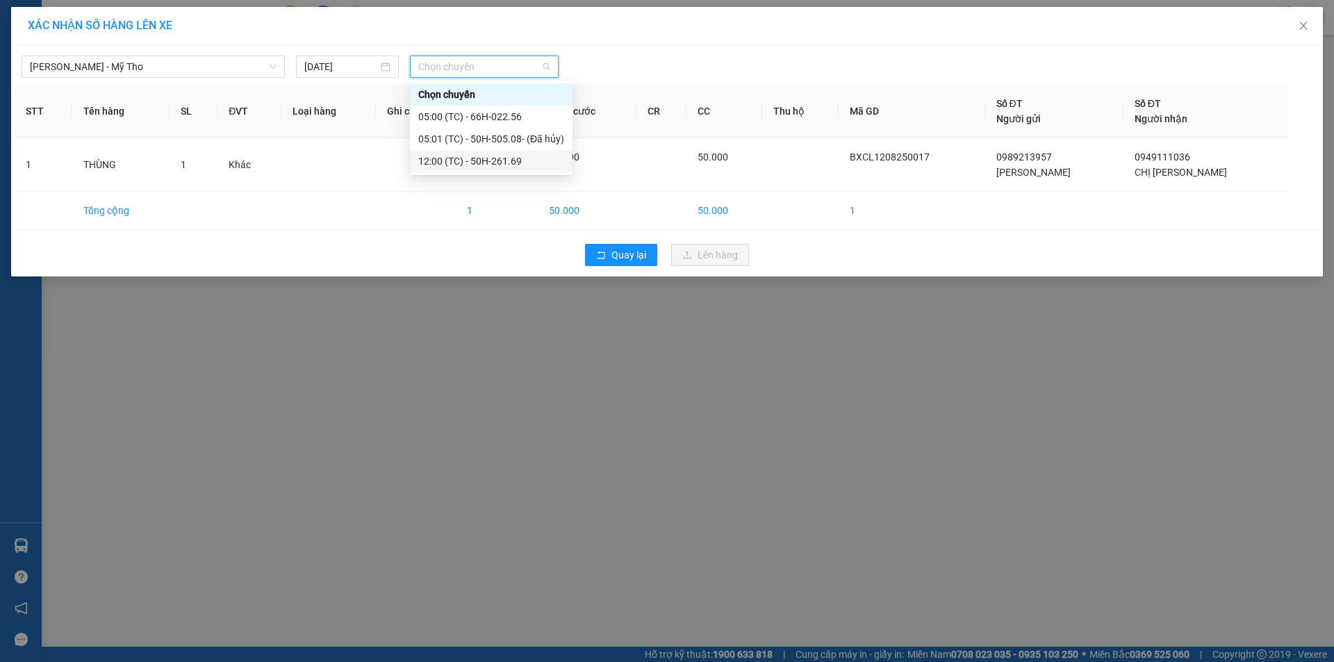 The image size is (1334, 662). Describe the element at coordinates (629, 255) in the screenshot. I see `span: Quay lại` at that location.